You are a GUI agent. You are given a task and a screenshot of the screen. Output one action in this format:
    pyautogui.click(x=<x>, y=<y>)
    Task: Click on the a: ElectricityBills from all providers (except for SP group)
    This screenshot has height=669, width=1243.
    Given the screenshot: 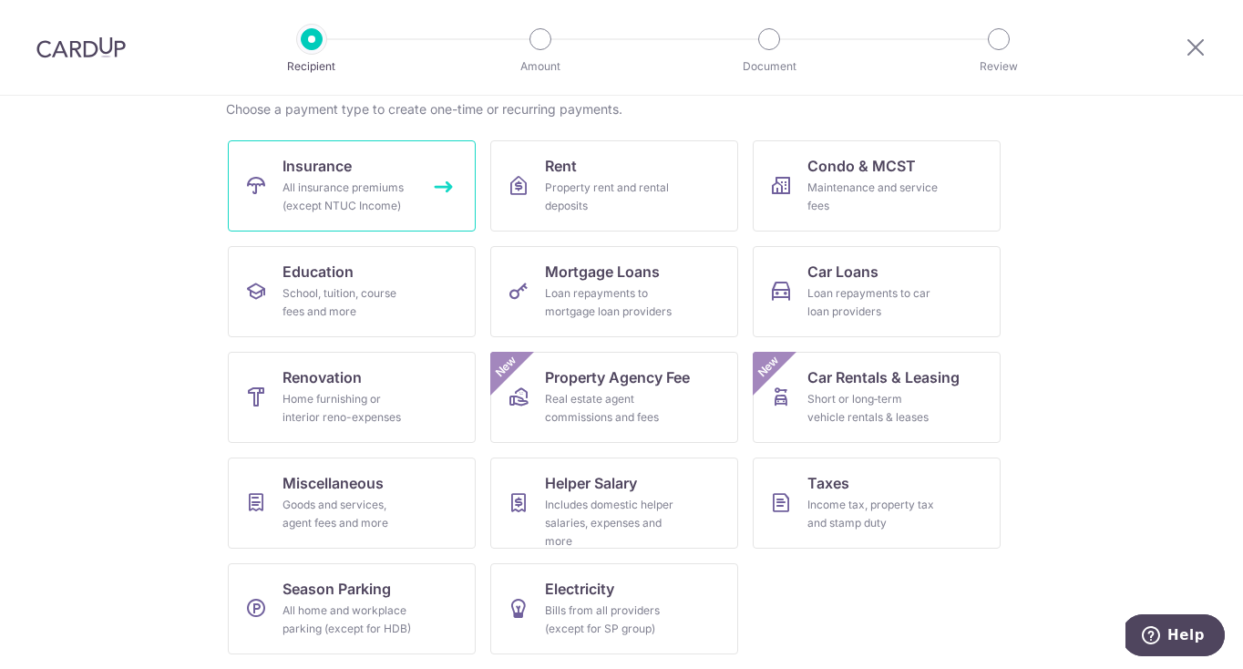 What is the action you would take?
    pyautogui.click(x=614, y=609)
    